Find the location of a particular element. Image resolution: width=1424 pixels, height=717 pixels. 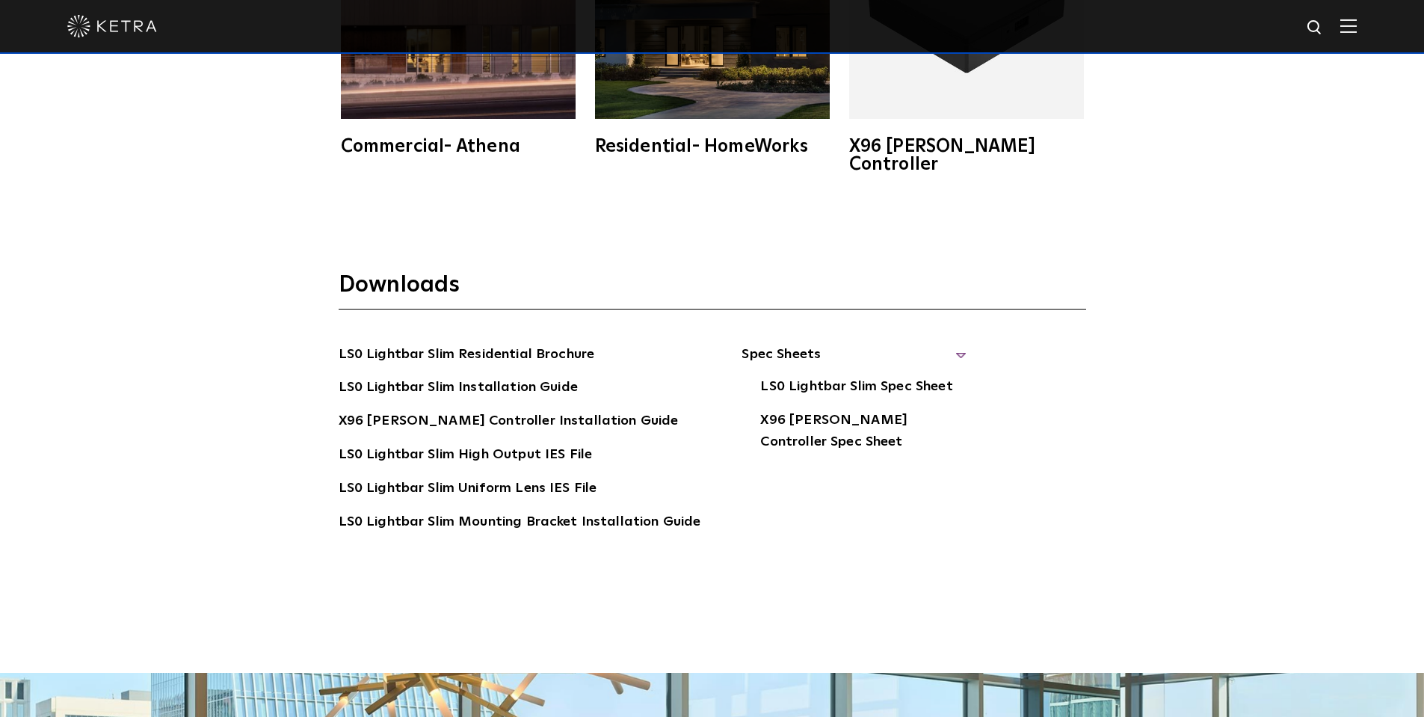

a: LS0 Lightbar Slim Residential Brochure is located at coordinates (467, 356).